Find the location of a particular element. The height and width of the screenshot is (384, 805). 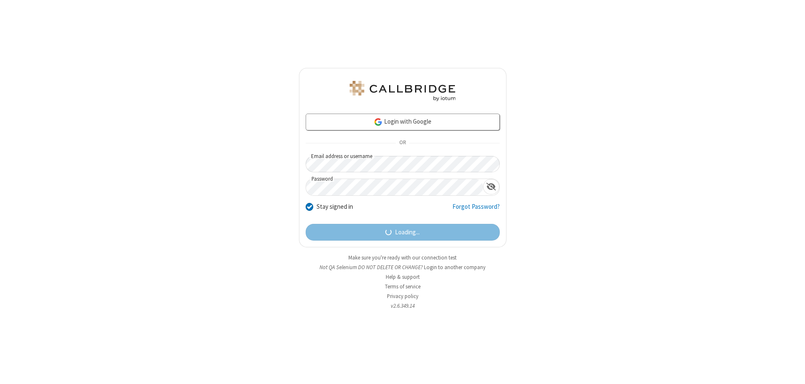

div: Show password is located at coordinates (491, 186).